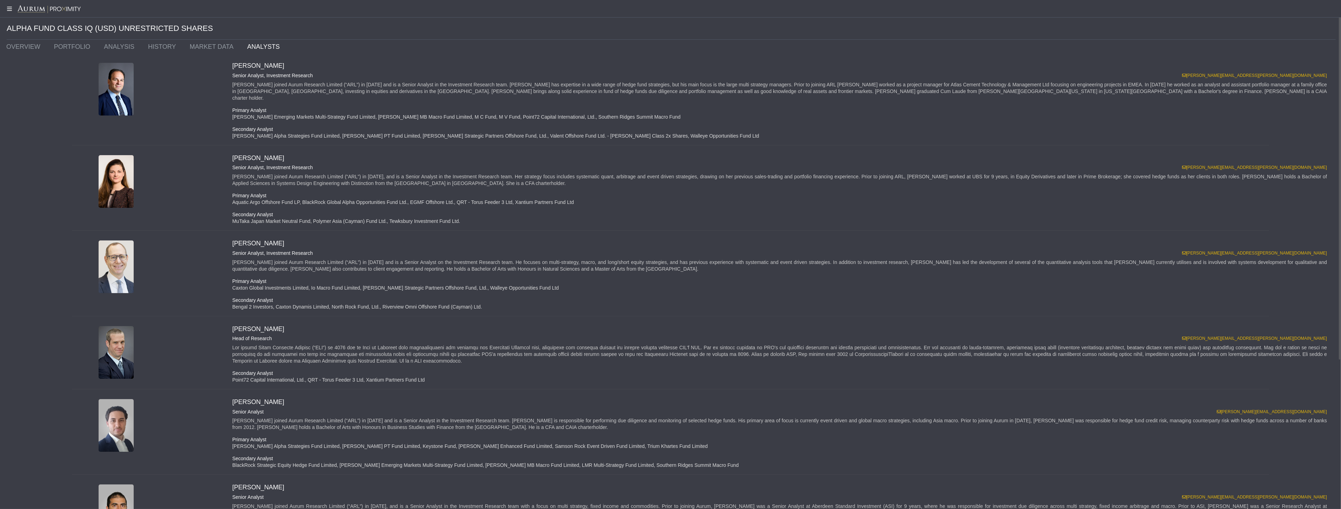 Image resolution: width=1341 pixels, height=509 pixels. Describe the element at coordinates (671, 28) in the screenshot. I see `div: ALPHA FUND CLASS IQ (USD) UNRESTRICTED SHARES` at that location.